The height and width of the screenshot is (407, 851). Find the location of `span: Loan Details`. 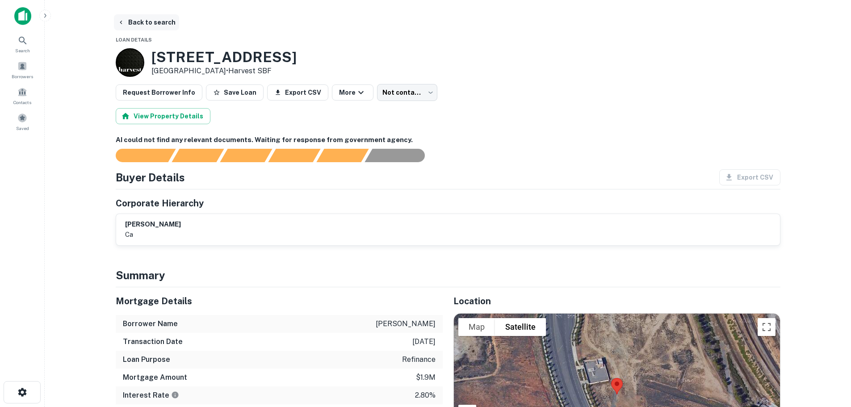

span: Loan Details is located at coordinates (134, 40).